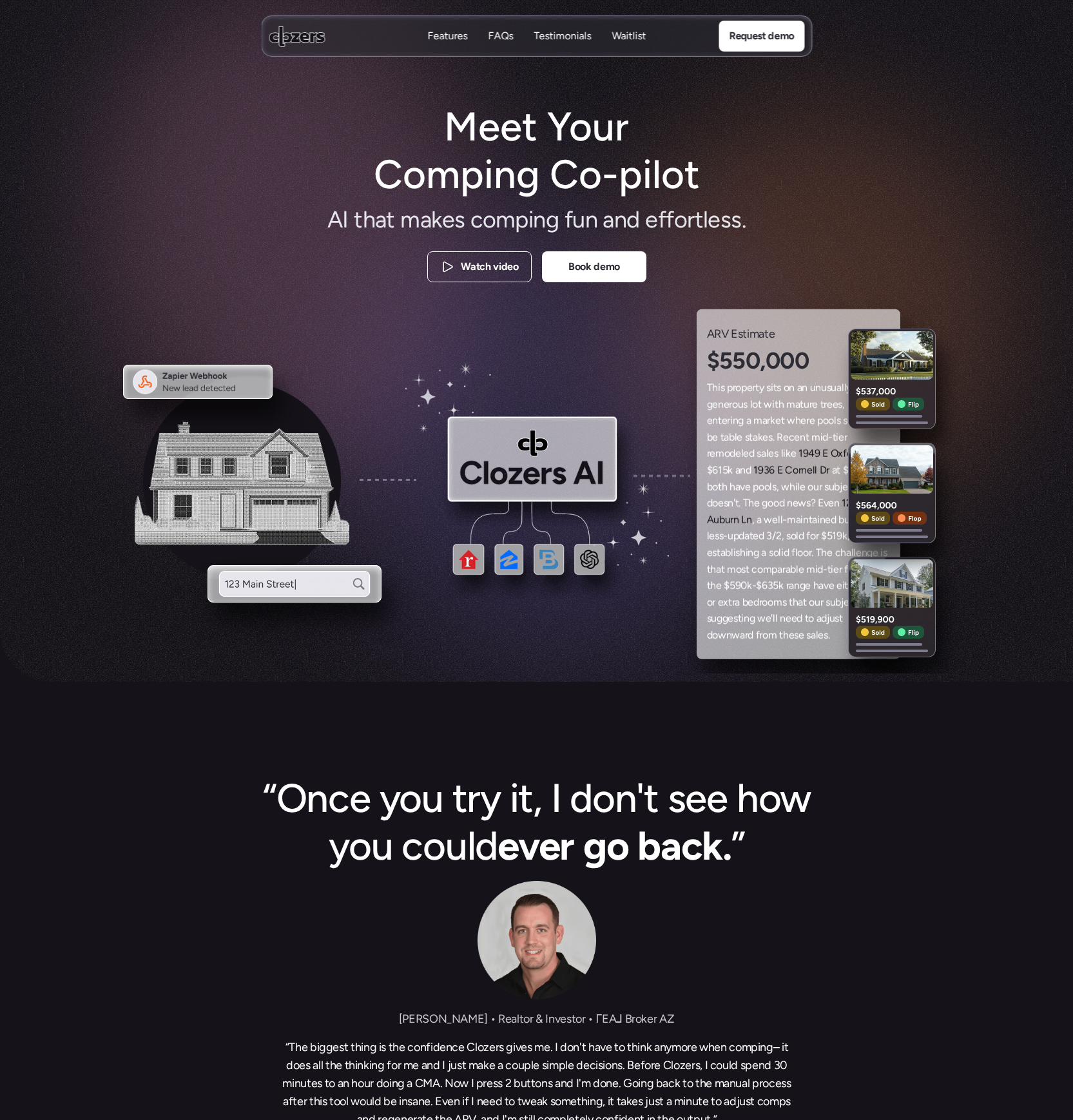  What do you see at coordinates (769, 536) in the screenshot?
I see `span: 3` at bounding box center [769, 536].